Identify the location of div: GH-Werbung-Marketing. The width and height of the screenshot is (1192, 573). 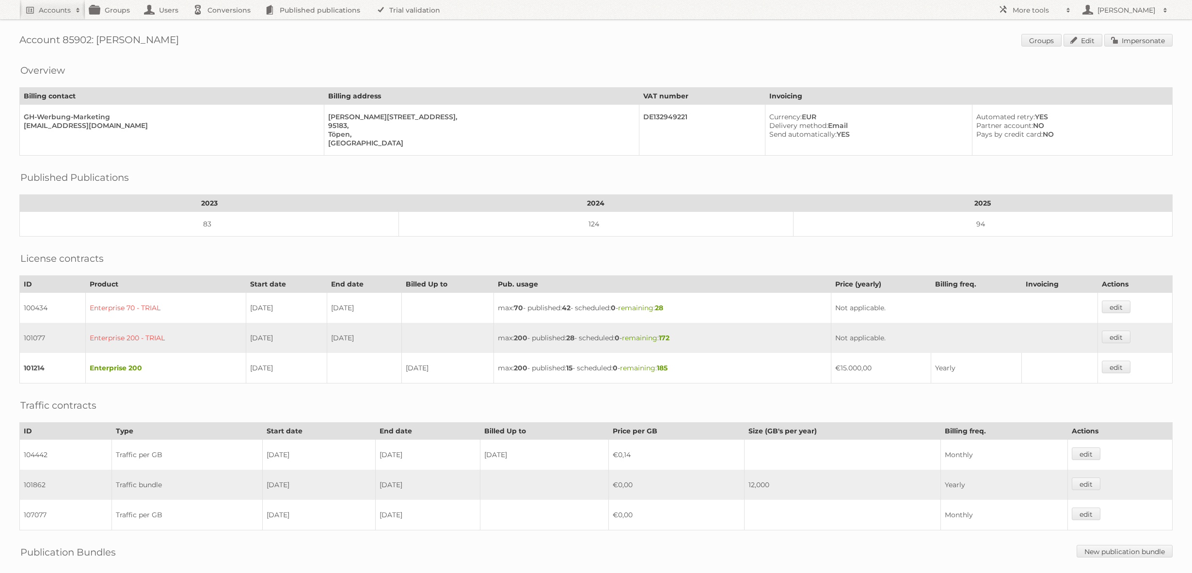
(170, 117).